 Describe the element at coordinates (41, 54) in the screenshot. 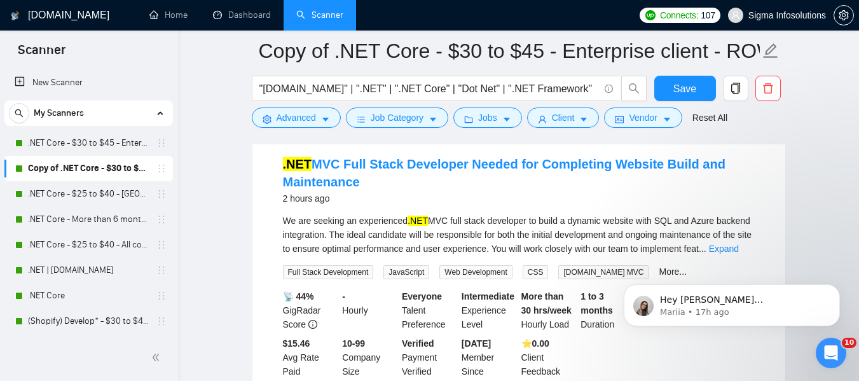

I see `span: Scanner` at that location.